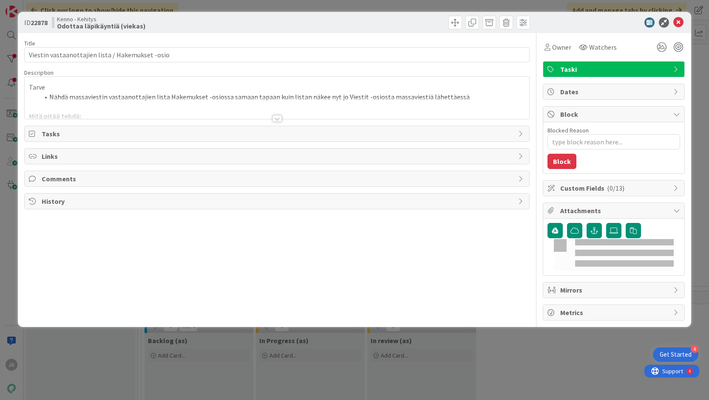 The width and height of the screenshot is (709, 400). Describe the element at coordinates (28, 6) in the screenshot. I see `span: Support` at that location.